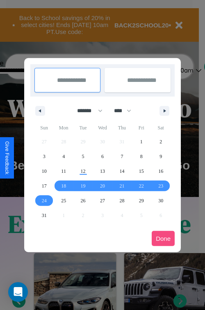 The image size is (205, 310). Describe the element at coordinates (161, 157) in the screenshot. I see `span: 9` at that location.